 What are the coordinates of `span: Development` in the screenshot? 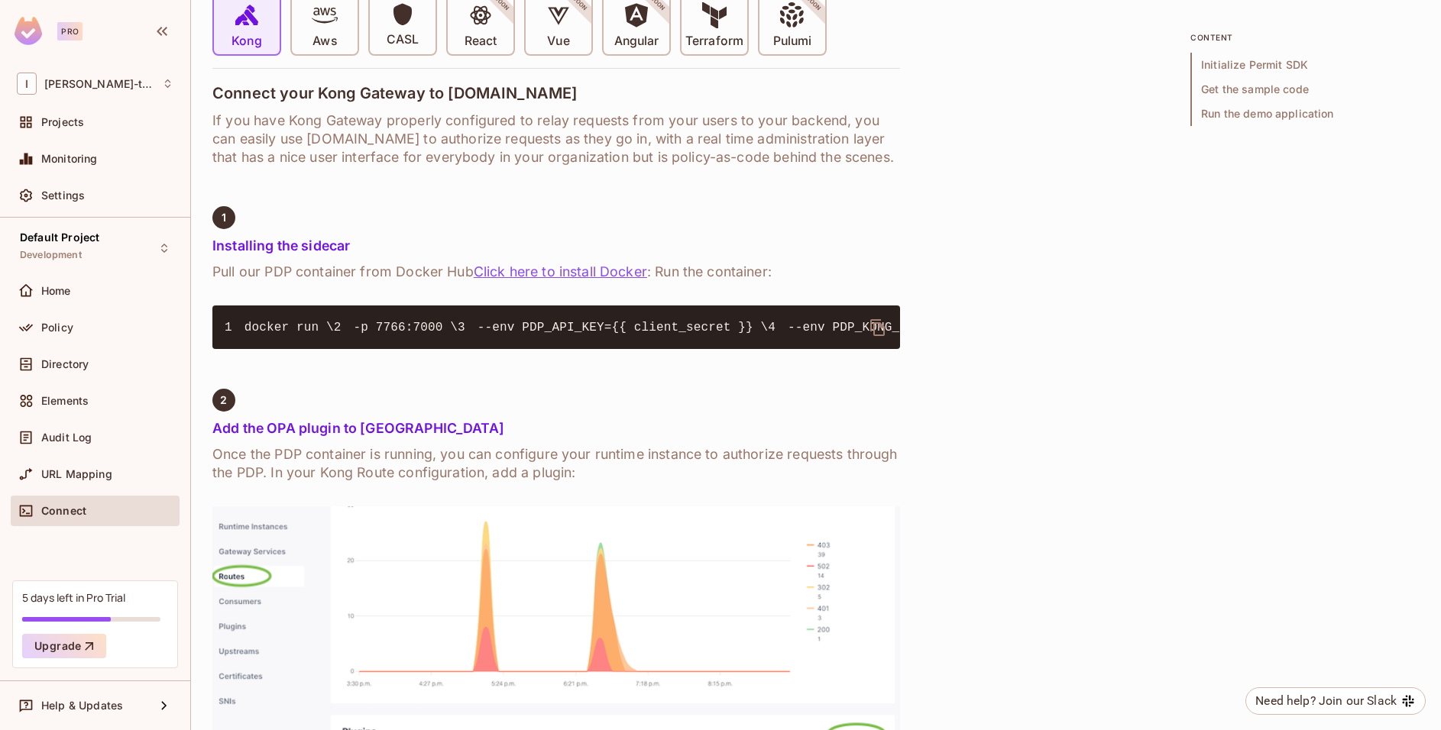 It's located at (50, 255).